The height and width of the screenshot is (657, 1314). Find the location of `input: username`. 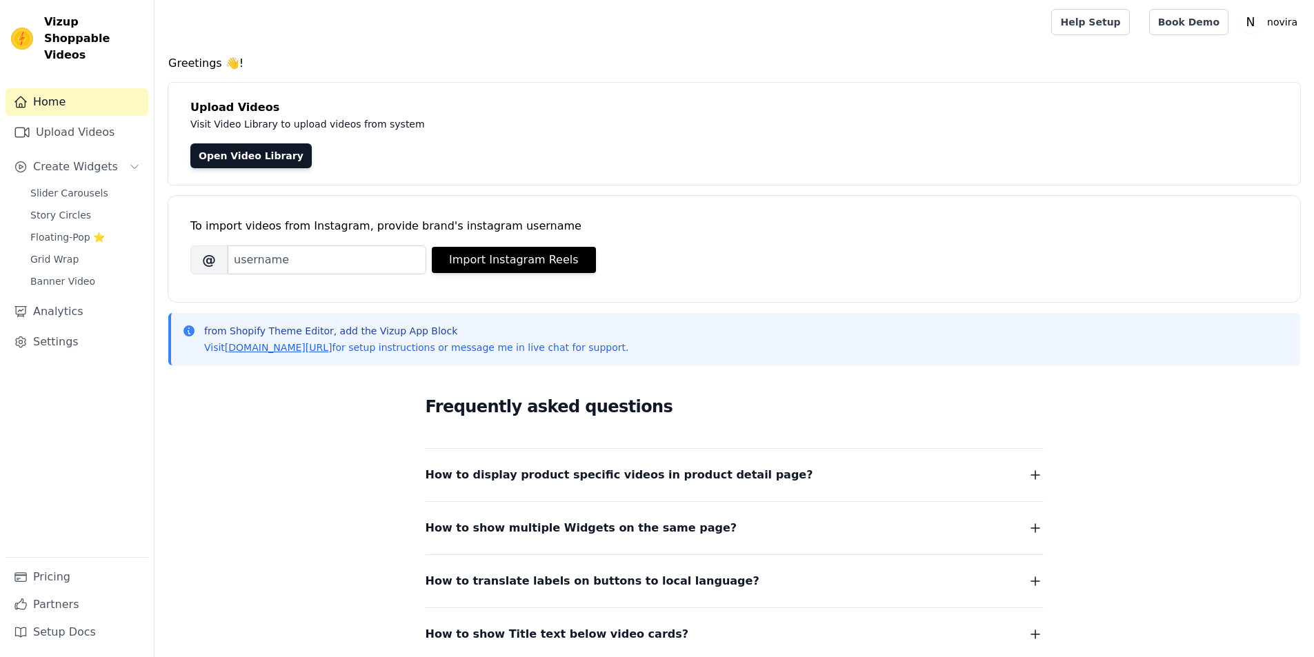

input: username is located at coordinates (327, 260).